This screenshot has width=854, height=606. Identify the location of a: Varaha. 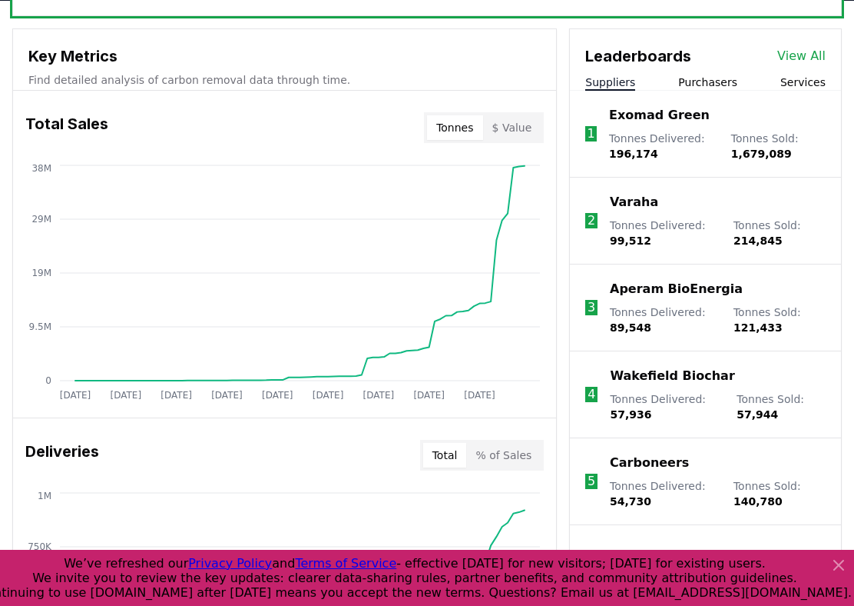
(634, 202).